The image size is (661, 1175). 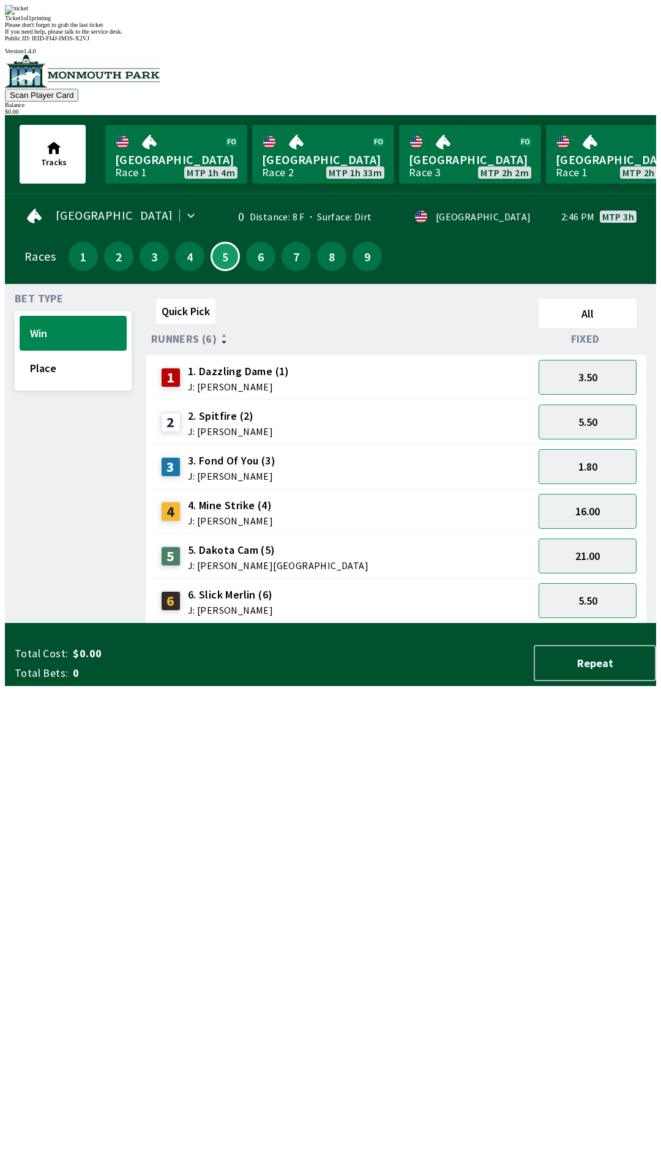 I want to click on span: Repeat, so click(x=595, y=663).